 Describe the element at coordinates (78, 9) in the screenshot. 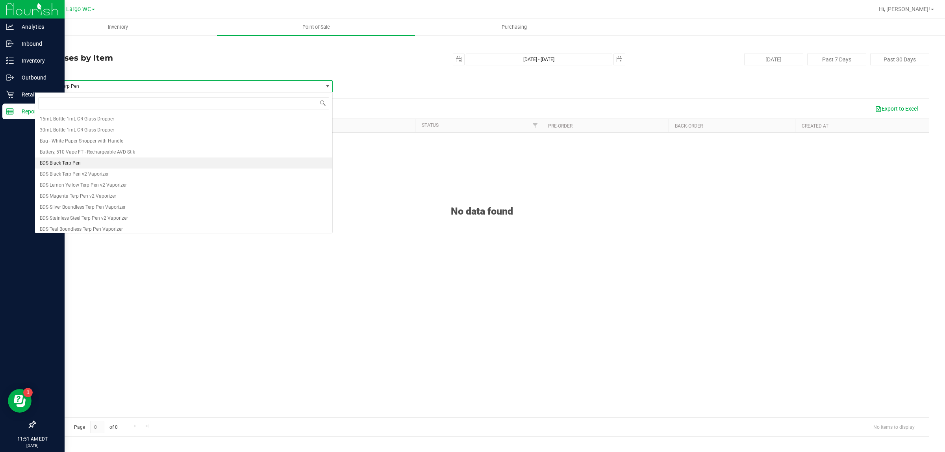

I see `span: Largo WC` at that location.